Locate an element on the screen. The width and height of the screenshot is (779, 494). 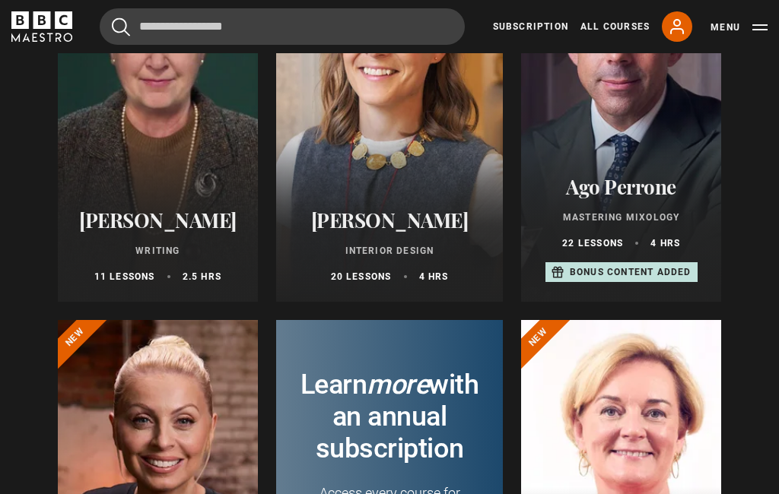
p: Mastering Mixology is located at coordinates (621, 218).